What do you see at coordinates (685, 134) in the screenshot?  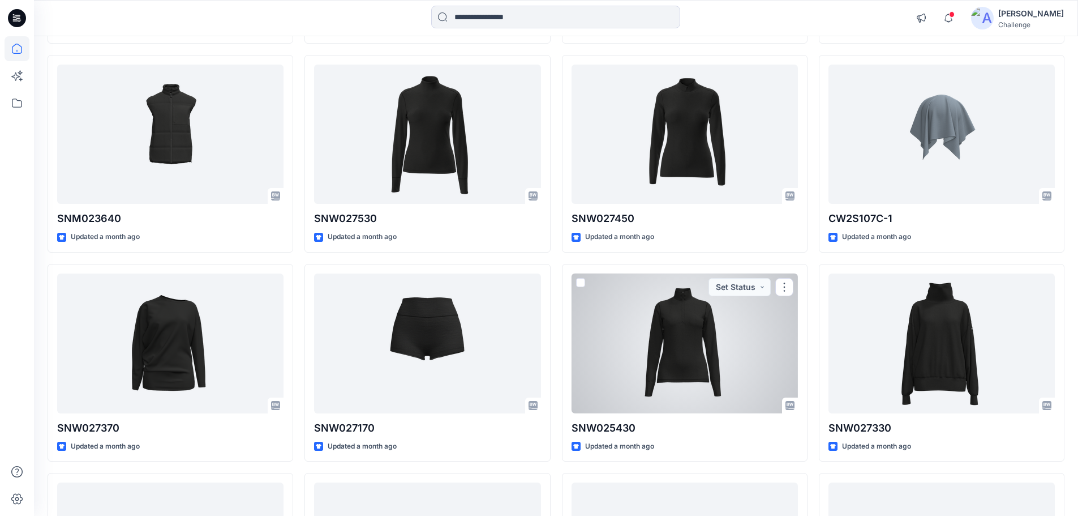 I see `a: SNW027450` at bounding box center [685, 134].